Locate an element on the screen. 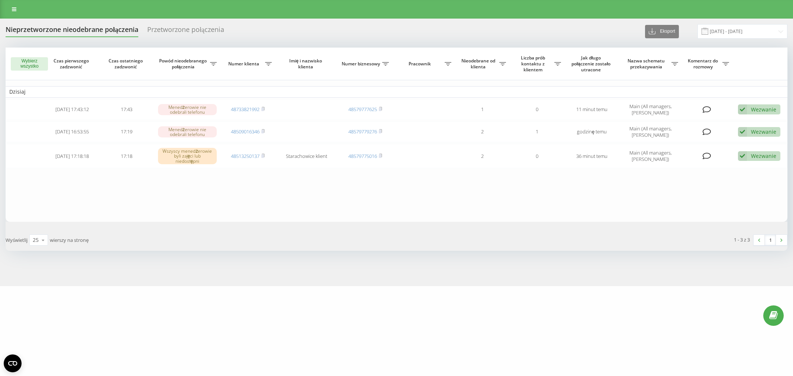  span: Komentarz do rozmowy is located at coordinates (704, 64).